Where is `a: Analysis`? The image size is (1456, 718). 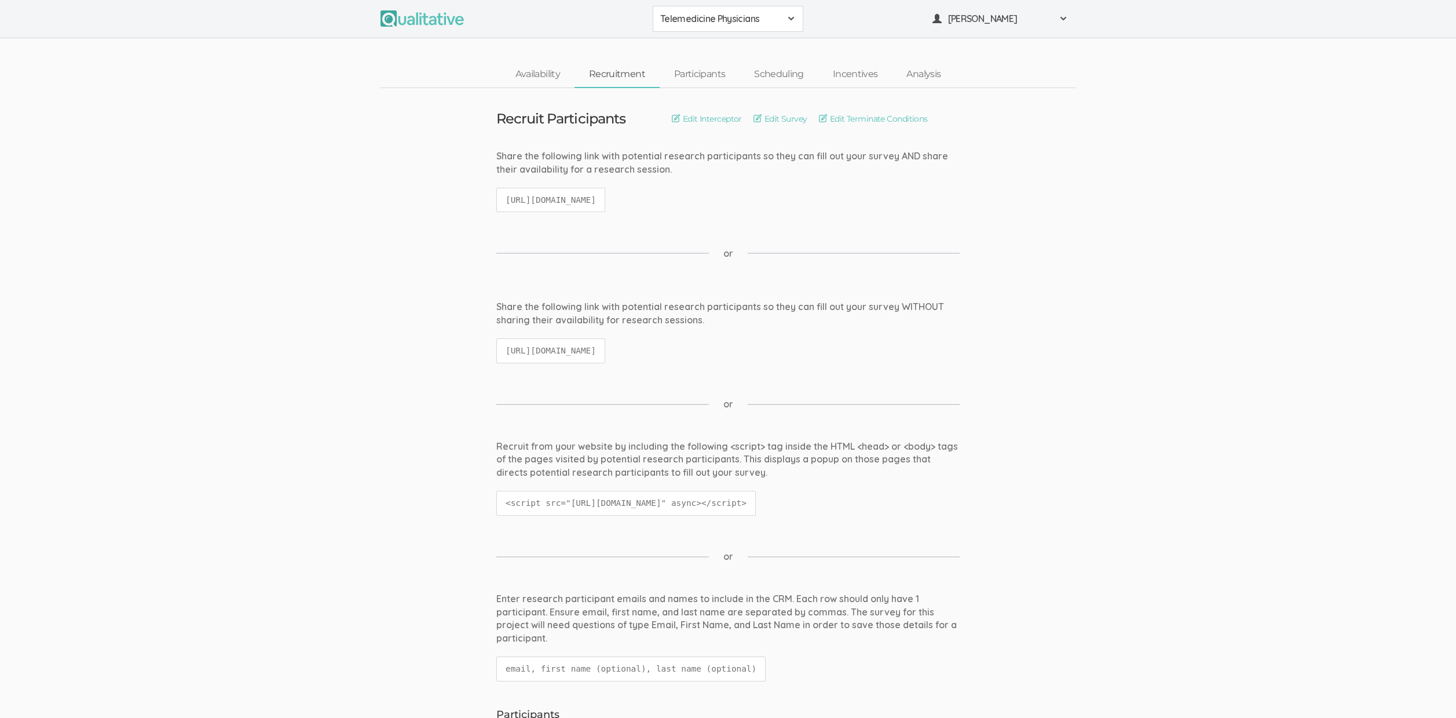 a: Analysis is located at coordinates (923, 74).